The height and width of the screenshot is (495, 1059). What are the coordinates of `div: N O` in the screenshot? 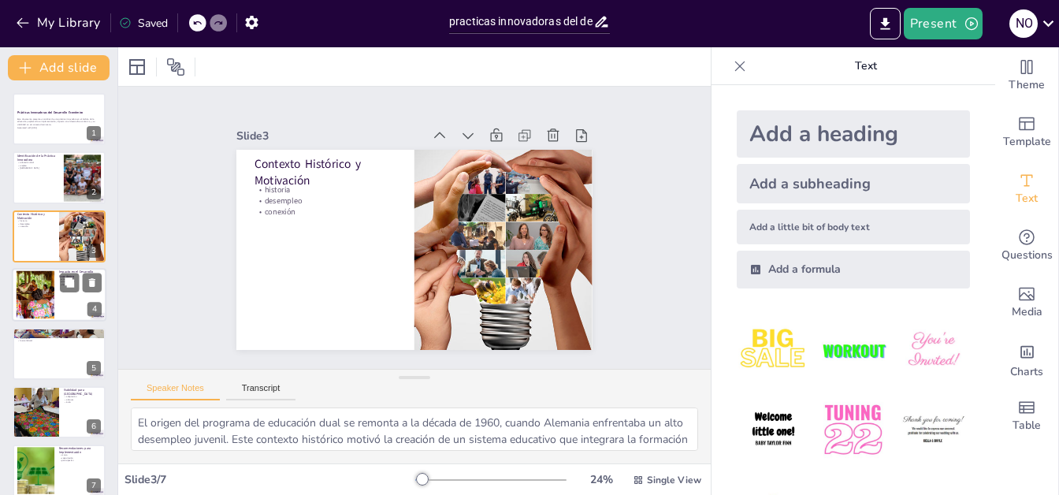 It's located at (1023, 24).